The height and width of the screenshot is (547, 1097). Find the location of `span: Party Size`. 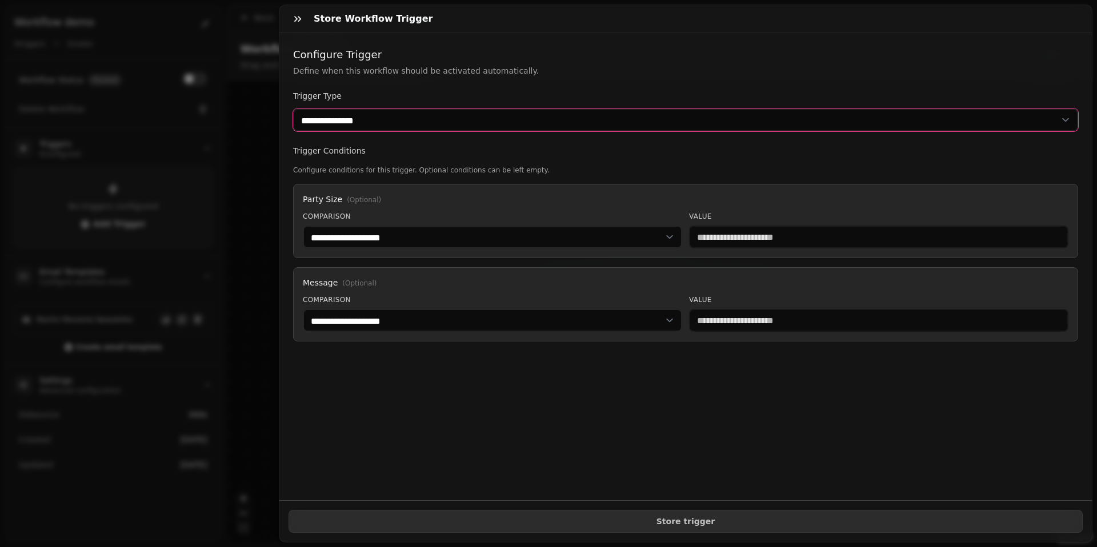

span: Party Size is located at coordinates (342, 199).